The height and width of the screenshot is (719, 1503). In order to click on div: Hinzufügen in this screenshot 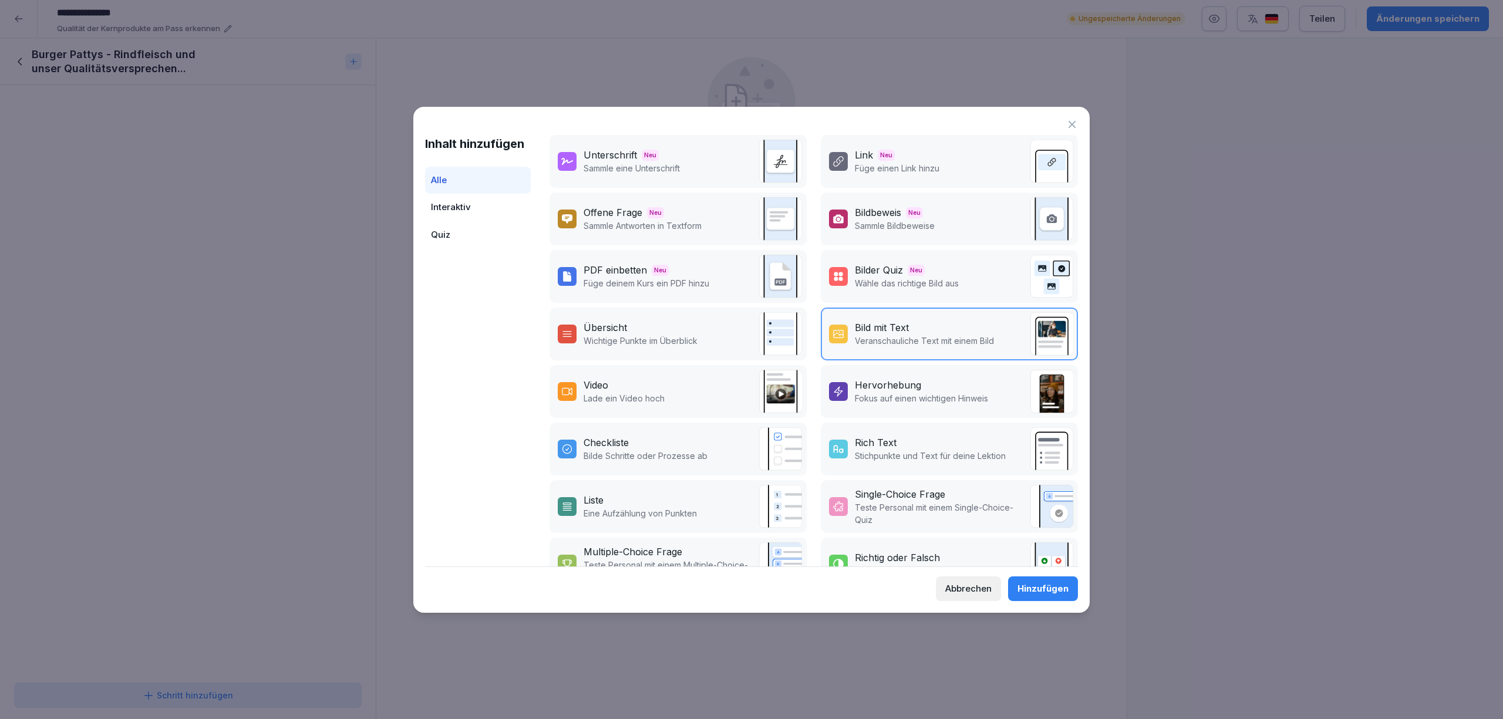, I will do `click(1043, 589)`.